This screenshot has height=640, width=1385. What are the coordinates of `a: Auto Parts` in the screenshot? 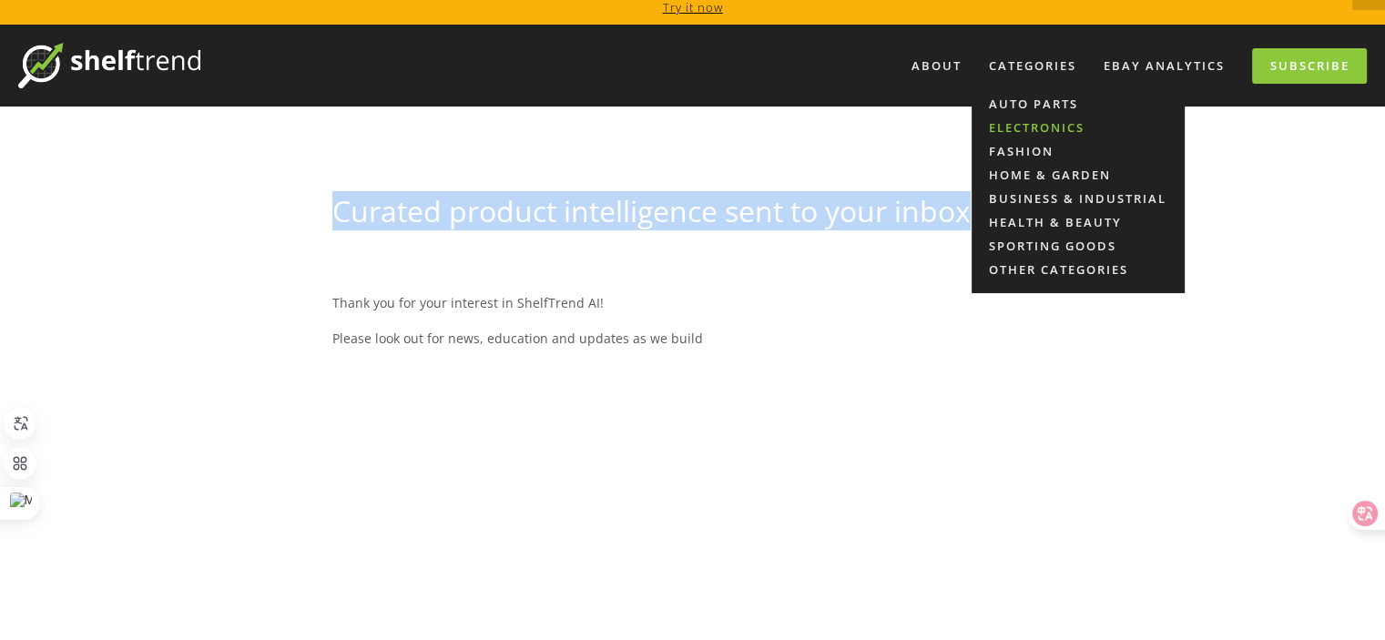 It's located at (1079, 104).